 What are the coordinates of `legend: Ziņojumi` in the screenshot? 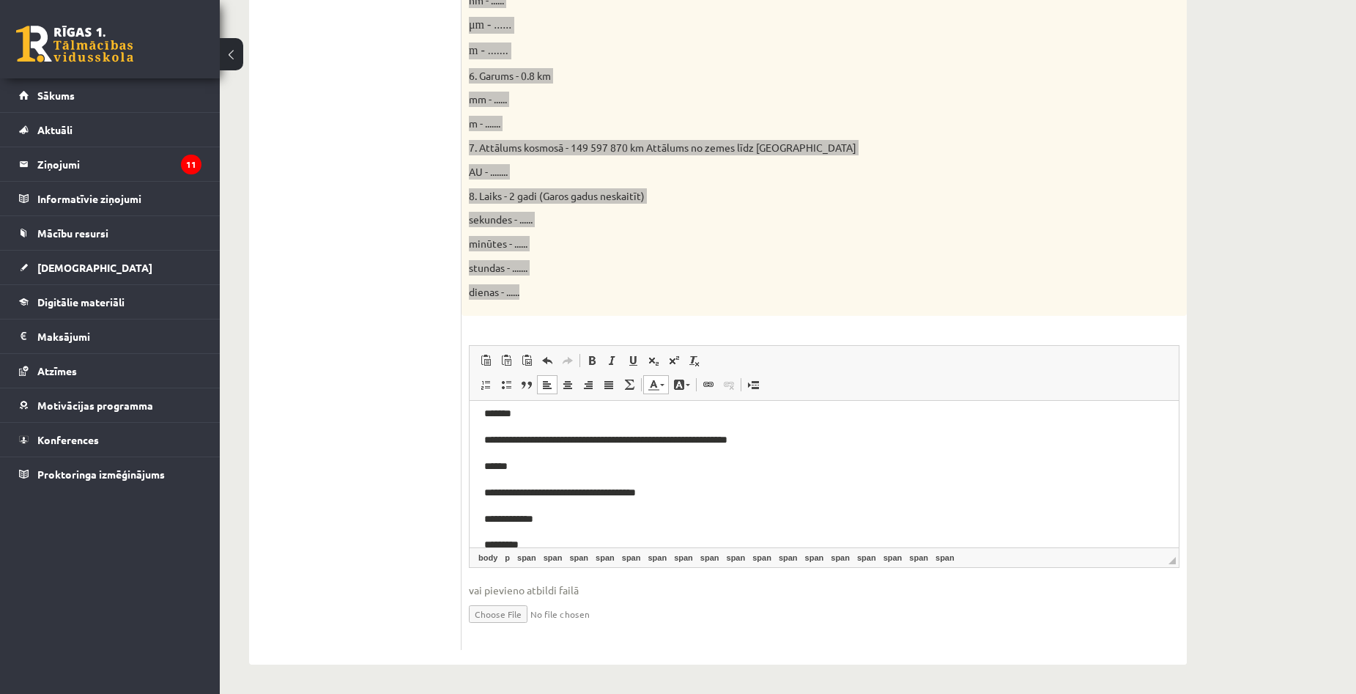 It's located at (119, 164).